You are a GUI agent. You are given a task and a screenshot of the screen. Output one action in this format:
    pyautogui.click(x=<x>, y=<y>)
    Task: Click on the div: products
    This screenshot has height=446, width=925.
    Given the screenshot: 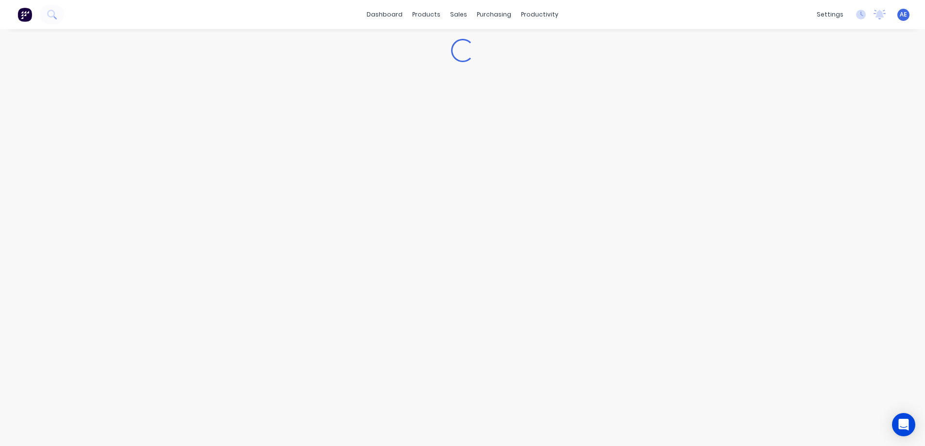 What is the action you would take?
    pyautogui.click(x=426, y=15)
    